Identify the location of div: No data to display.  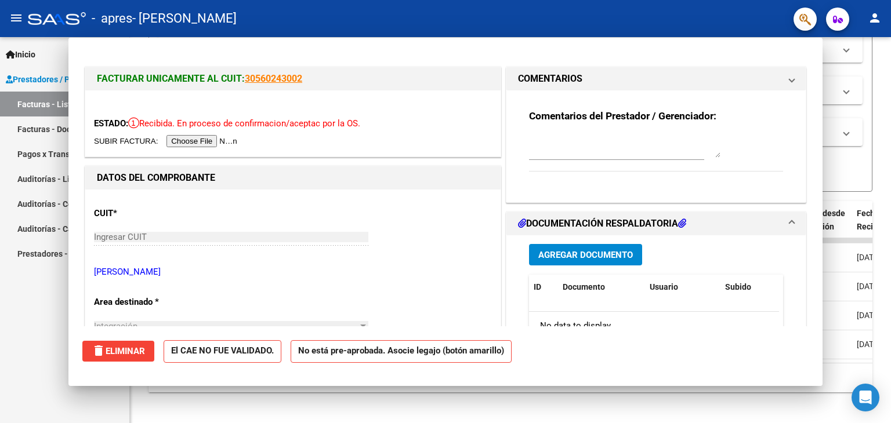
(654, 327).